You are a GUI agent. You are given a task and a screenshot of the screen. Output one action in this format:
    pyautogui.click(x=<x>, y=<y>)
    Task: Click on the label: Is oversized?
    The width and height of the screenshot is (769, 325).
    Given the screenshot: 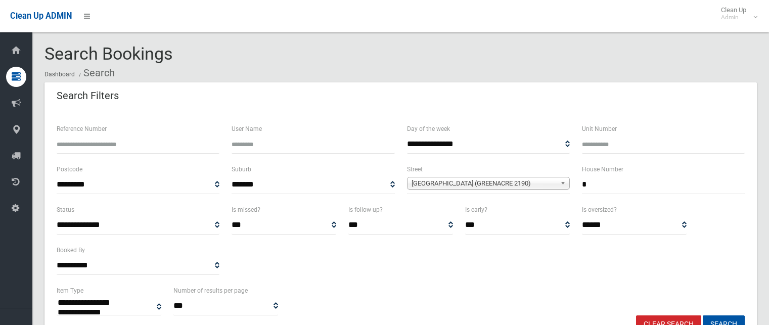 What is the action you would take?
    pyautogui.click(x=599, y=210)
    